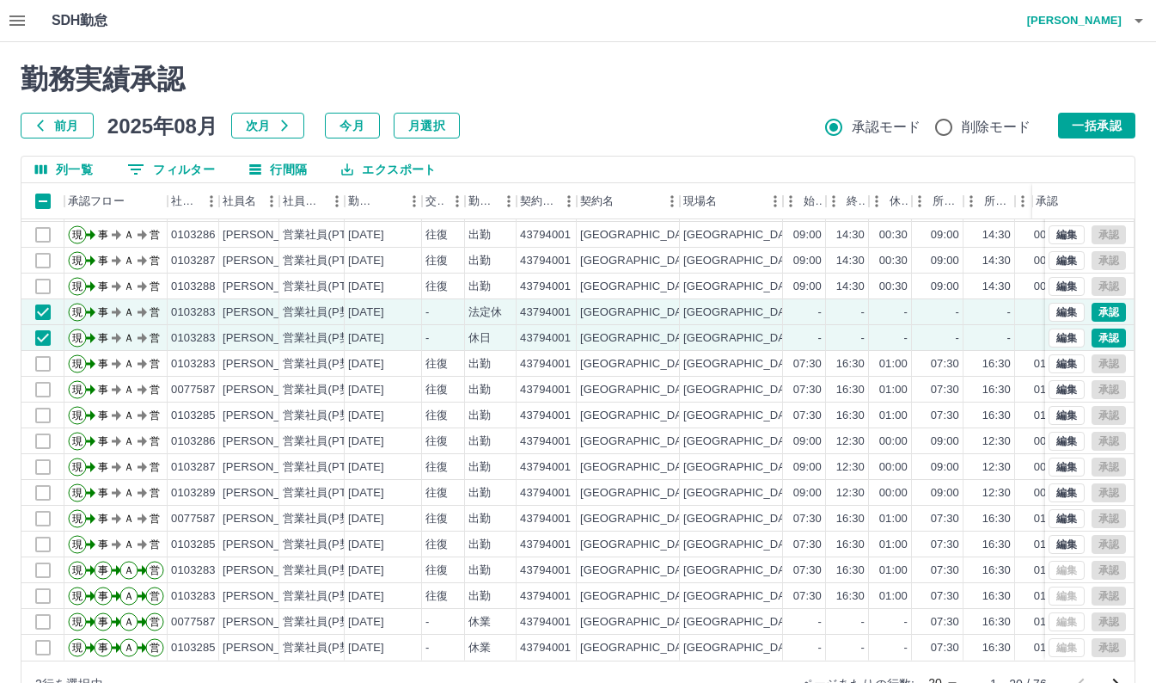  I want to click on div: 現場名, so click(732, 201).